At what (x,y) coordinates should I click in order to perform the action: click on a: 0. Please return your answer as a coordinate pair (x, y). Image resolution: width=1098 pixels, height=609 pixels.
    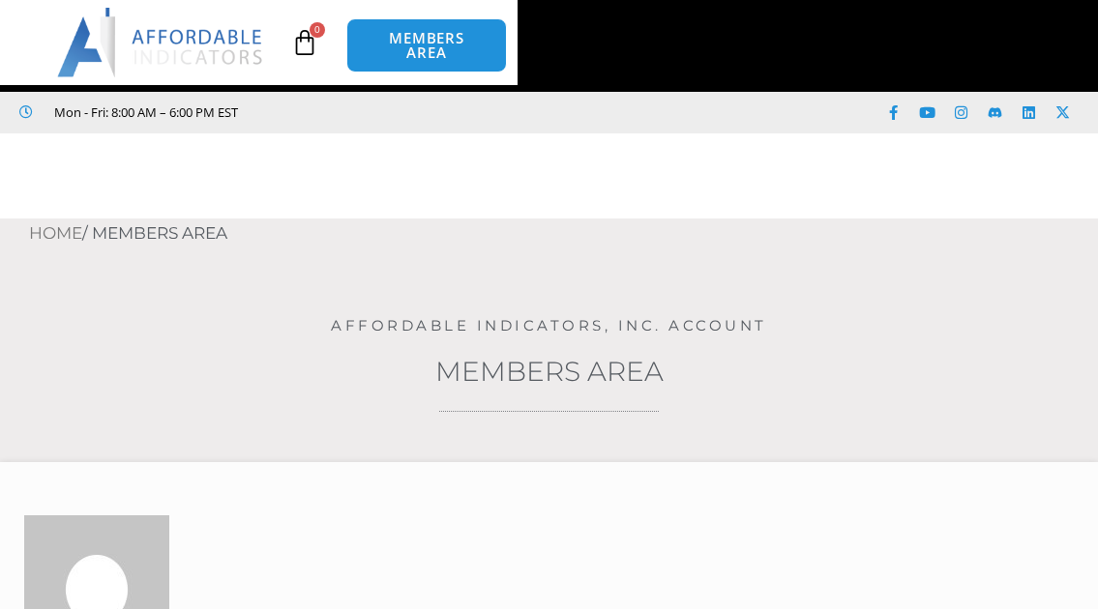
    Looking at the image, I should click on (305, 43).